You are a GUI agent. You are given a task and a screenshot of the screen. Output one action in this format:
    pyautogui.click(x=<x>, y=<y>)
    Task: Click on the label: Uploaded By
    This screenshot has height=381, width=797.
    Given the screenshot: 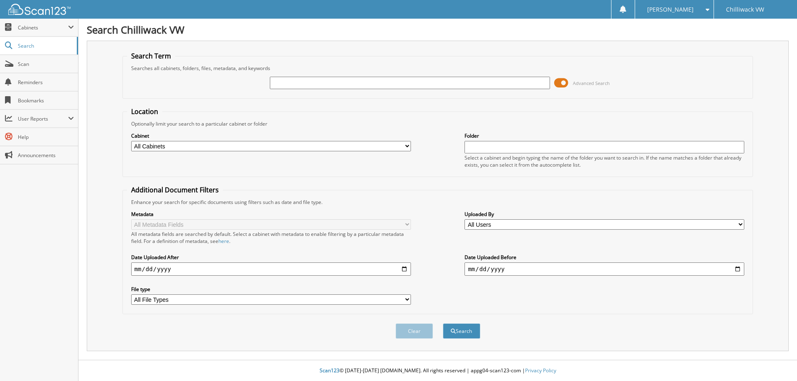 What is the action you would take?
    pyautogui.click(x=604, y=214)
    